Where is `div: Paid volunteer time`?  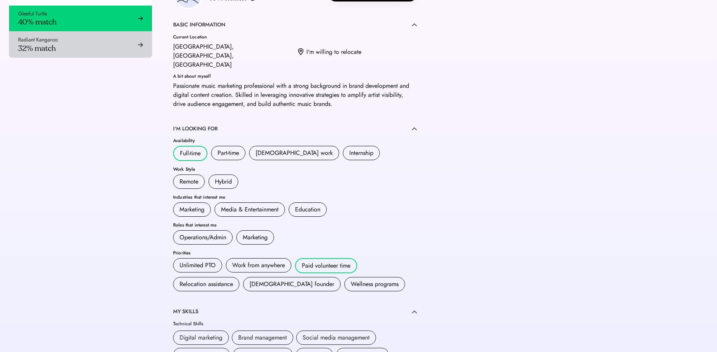
div: Paid volunteer time is located at coordinates (326, 265).